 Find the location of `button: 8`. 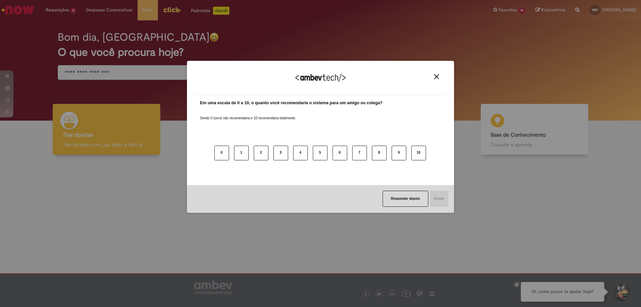

button: 8 is located at coordinates (379, 153).